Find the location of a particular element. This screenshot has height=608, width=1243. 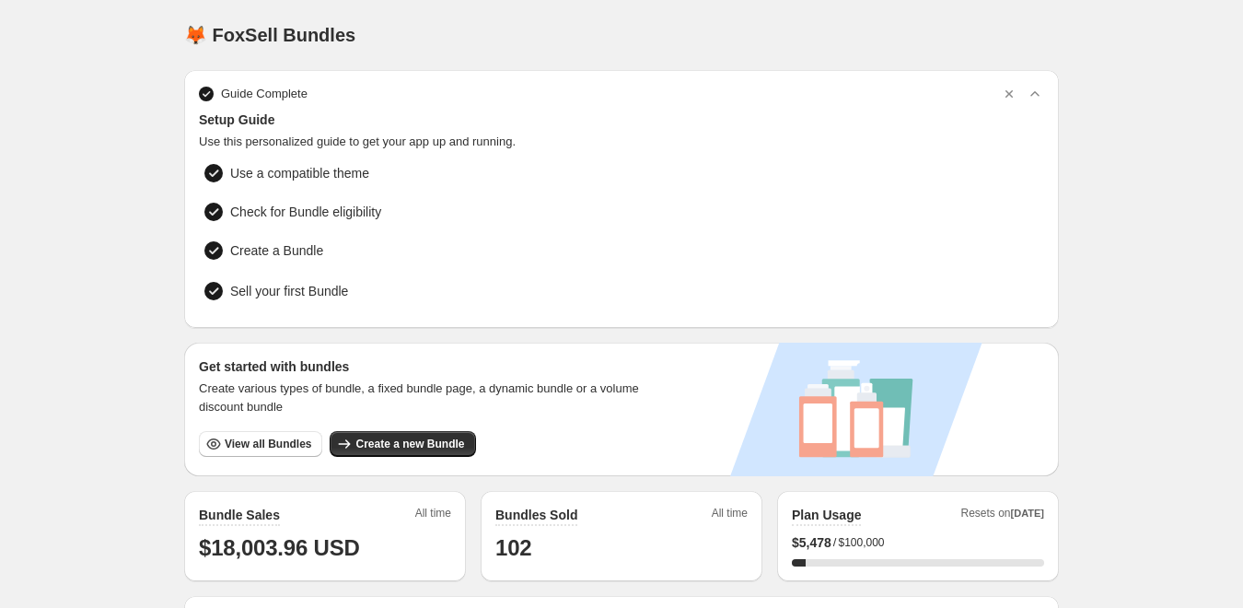

span: Create a Bundle is located at coordinates (364, 250).